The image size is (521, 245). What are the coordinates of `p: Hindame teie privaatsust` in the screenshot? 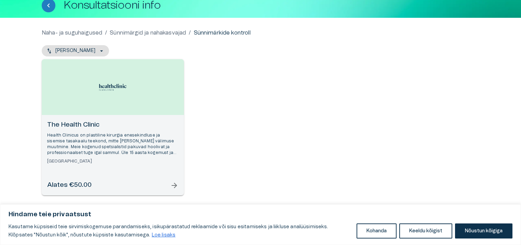 It's located at (261, 214).